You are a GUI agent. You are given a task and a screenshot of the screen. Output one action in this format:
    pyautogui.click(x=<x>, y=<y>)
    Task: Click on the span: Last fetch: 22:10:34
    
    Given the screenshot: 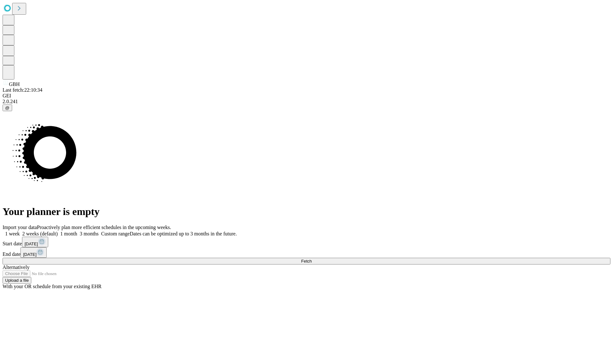 What is the action you would take?
    pyautogui.click(x=22, y=90)
    